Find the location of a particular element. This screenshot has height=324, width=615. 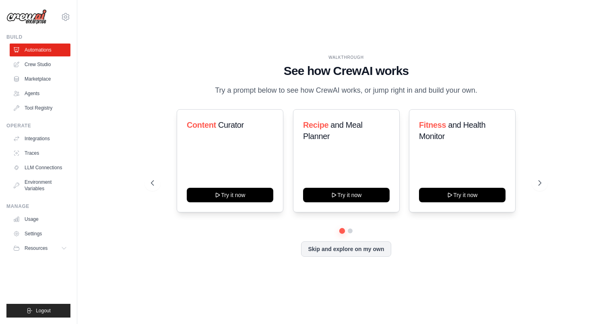

a: Agents is located at coordinates (40, 93).